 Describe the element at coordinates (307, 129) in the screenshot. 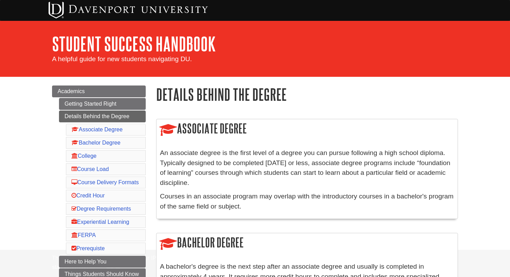

I see `h2: Associate Degree` at that location.